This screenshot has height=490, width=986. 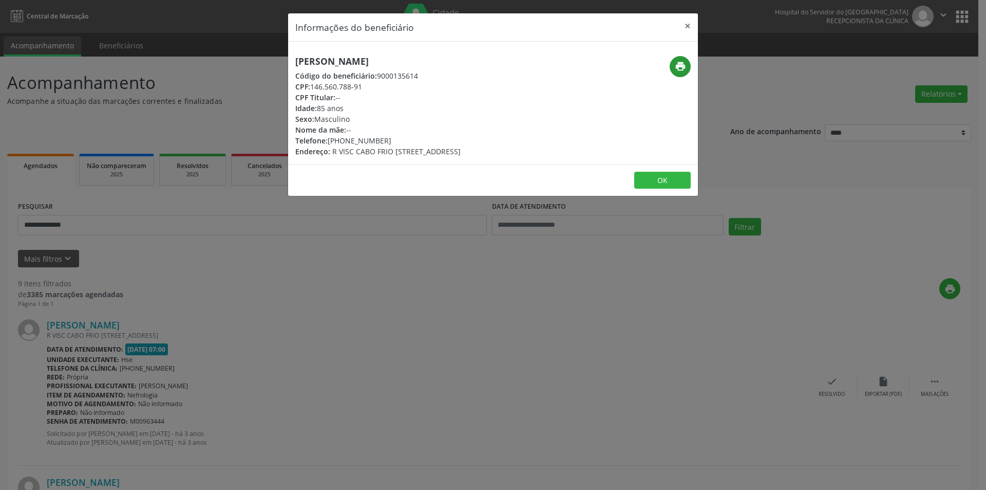 What do you see at coordinates (336, 76) in the screenshot?
I see `span: Código do beneficiário:` at bounding box center [336, 76].